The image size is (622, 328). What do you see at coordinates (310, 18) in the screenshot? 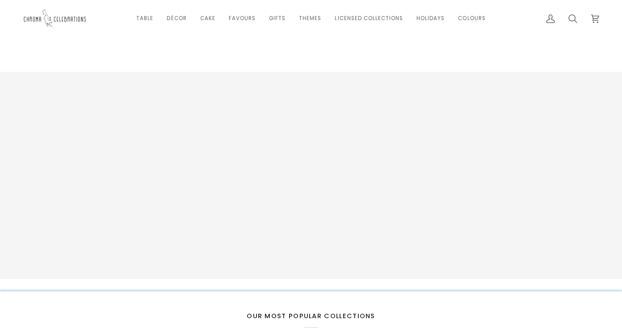
I see `span: Themes` at bounding box center [310, 18].